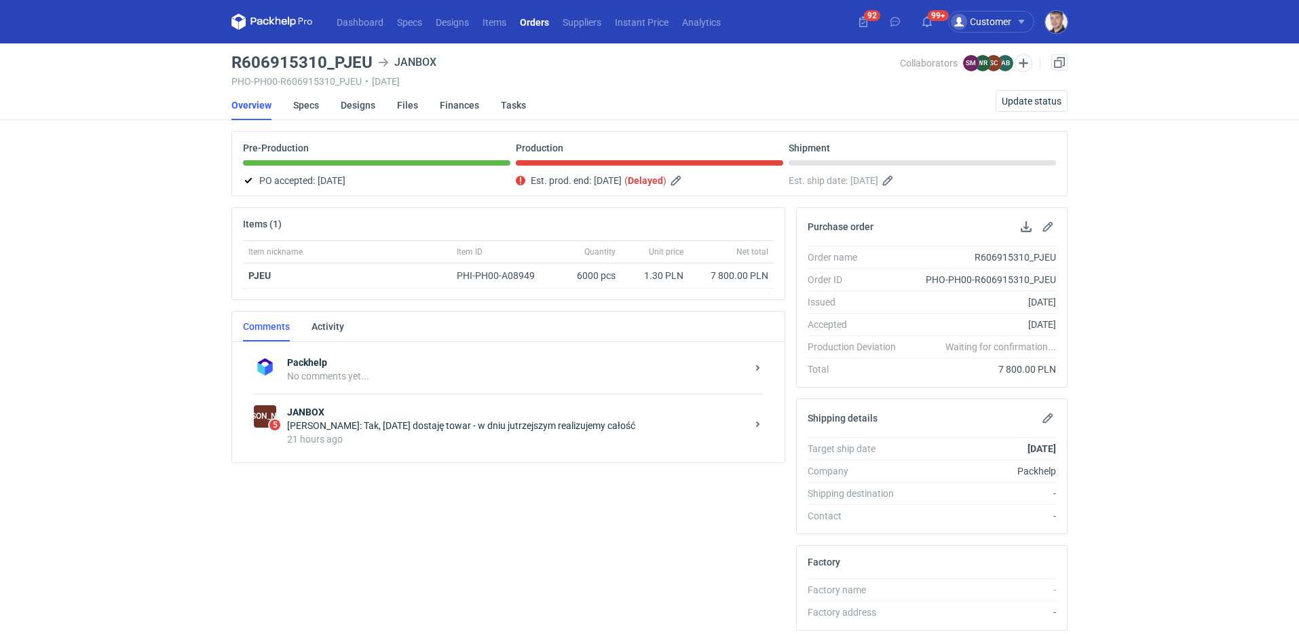  I want to click on span: Item ID, so click(470, 252).